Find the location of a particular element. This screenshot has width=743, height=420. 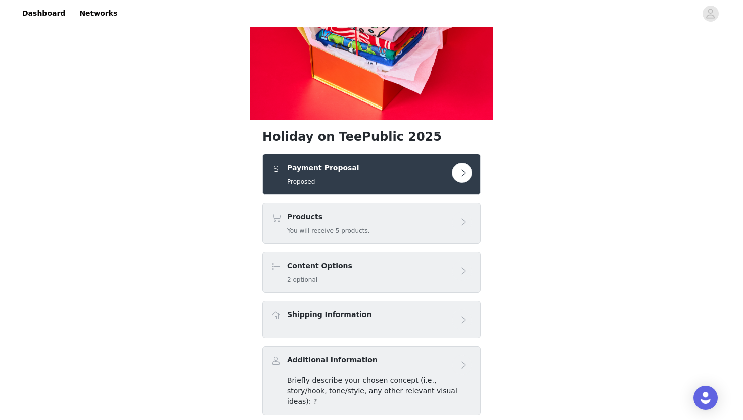

h5: Proposed is located at coordinates (323, 182).